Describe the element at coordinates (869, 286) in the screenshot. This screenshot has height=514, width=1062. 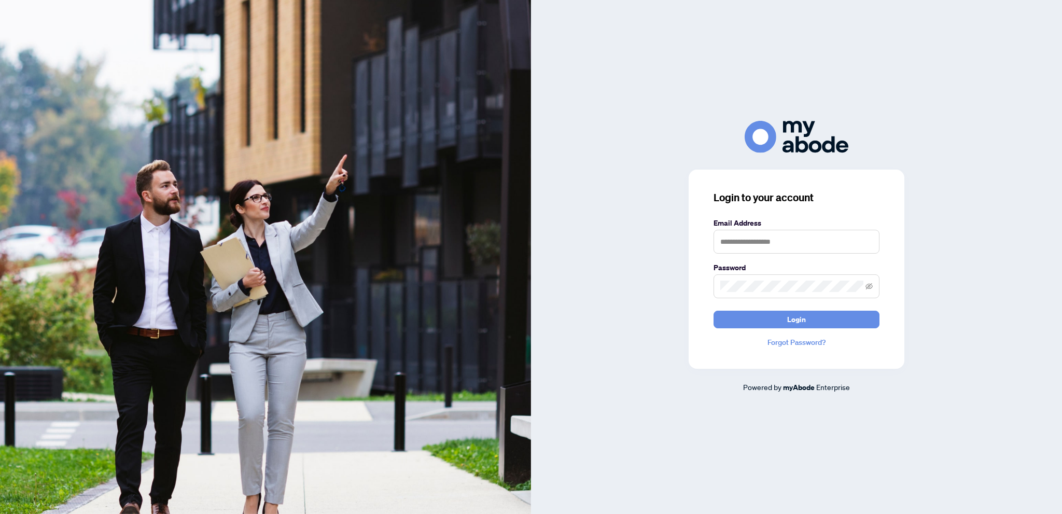
I see `span: eye-invisible` at that location.